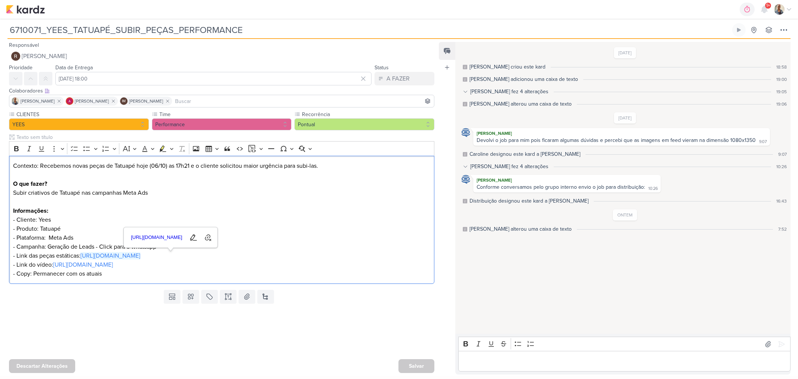  What do you see at coordinates (25, 9) in the screenshot?
I see `img: kardz.app` at bounding box center [25, 9].